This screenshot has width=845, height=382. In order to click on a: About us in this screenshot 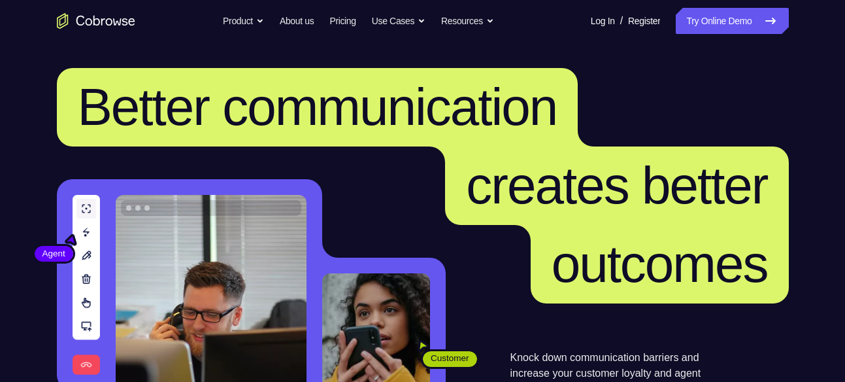, I will do `click(297, 21)`.